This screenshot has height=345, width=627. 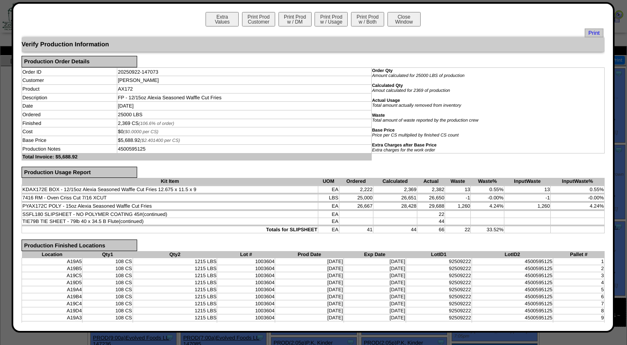 I want to click on button: Print ProdCustomer, so click(x=258, y=19).